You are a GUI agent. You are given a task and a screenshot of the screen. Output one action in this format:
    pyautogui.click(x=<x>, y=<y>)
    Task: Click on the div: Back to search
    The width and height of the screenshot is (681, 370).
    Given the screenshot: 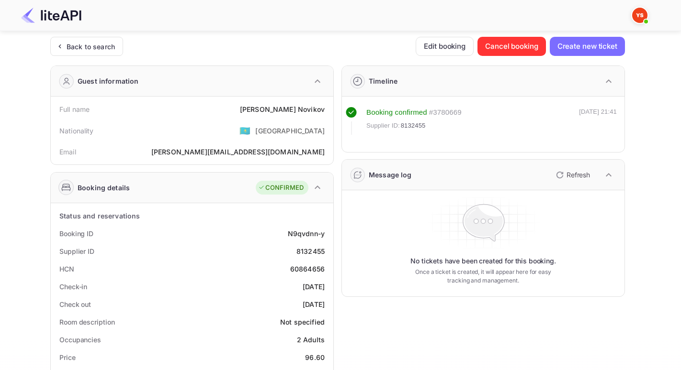 What is the action you would take?
    pyautogui.click(x=90, y=46)
    